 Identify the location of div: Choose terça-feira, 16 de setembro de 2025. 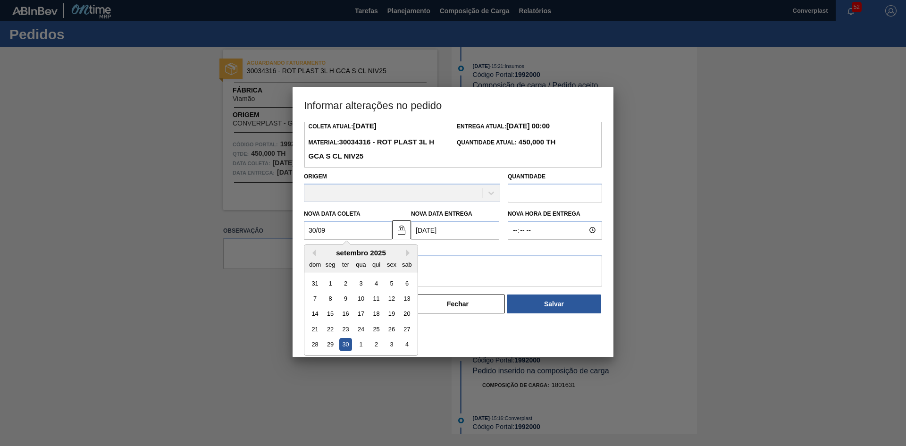
(345, 313).